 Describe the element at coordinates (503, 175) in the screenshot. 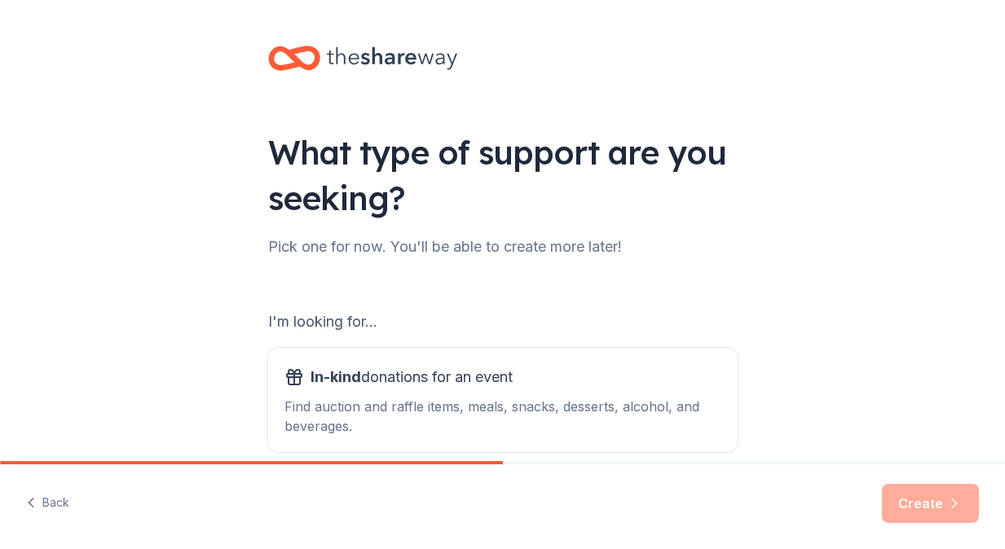

I see `div: What type of support are you seeking?` at that location.